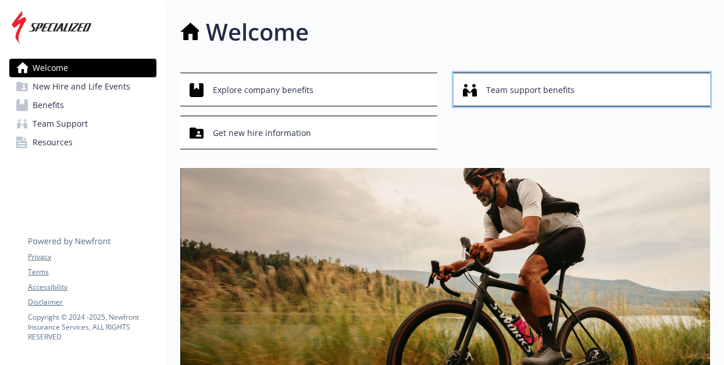  Describe the element at coordinates (582, 90) in the screenshot. I see `button: Team support benefits` at that location.